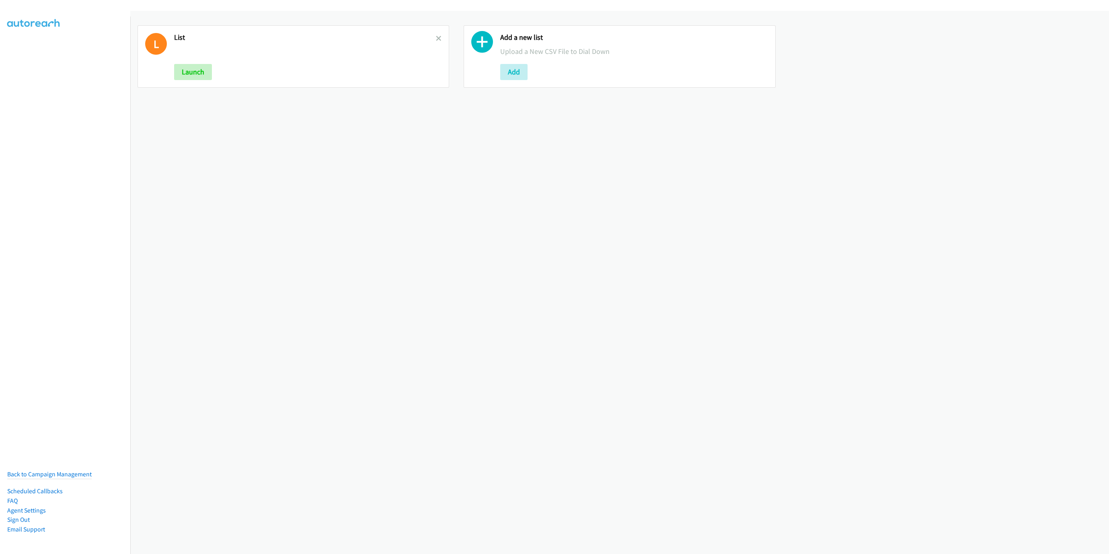 This screenshot has width=1109, height=554. What do you see at coordinates (35, 491) in the screenshot?
I see `a: Scheduled Callbacks` at bounding box center [35, 491].